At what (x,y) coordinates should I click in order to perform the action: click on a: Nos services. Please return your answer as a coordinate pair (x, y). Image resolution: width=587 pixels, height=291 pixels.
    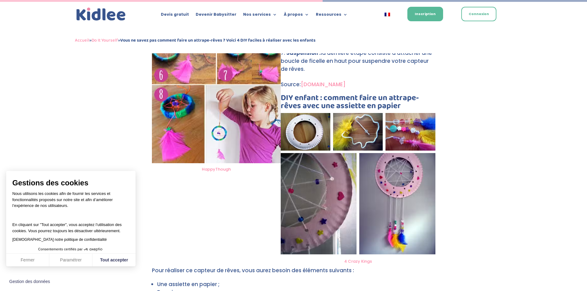
    Looking at the image, I should click on (260, 16).